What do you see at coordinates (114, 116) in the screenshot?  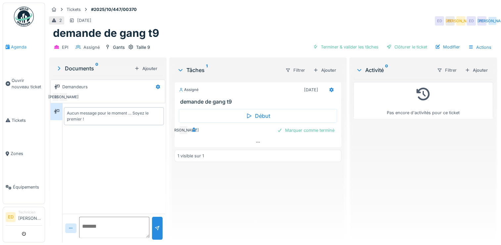 I see `div: Aucun message pour le moment … Soyez le premier !` at bounding box center [114, 116].